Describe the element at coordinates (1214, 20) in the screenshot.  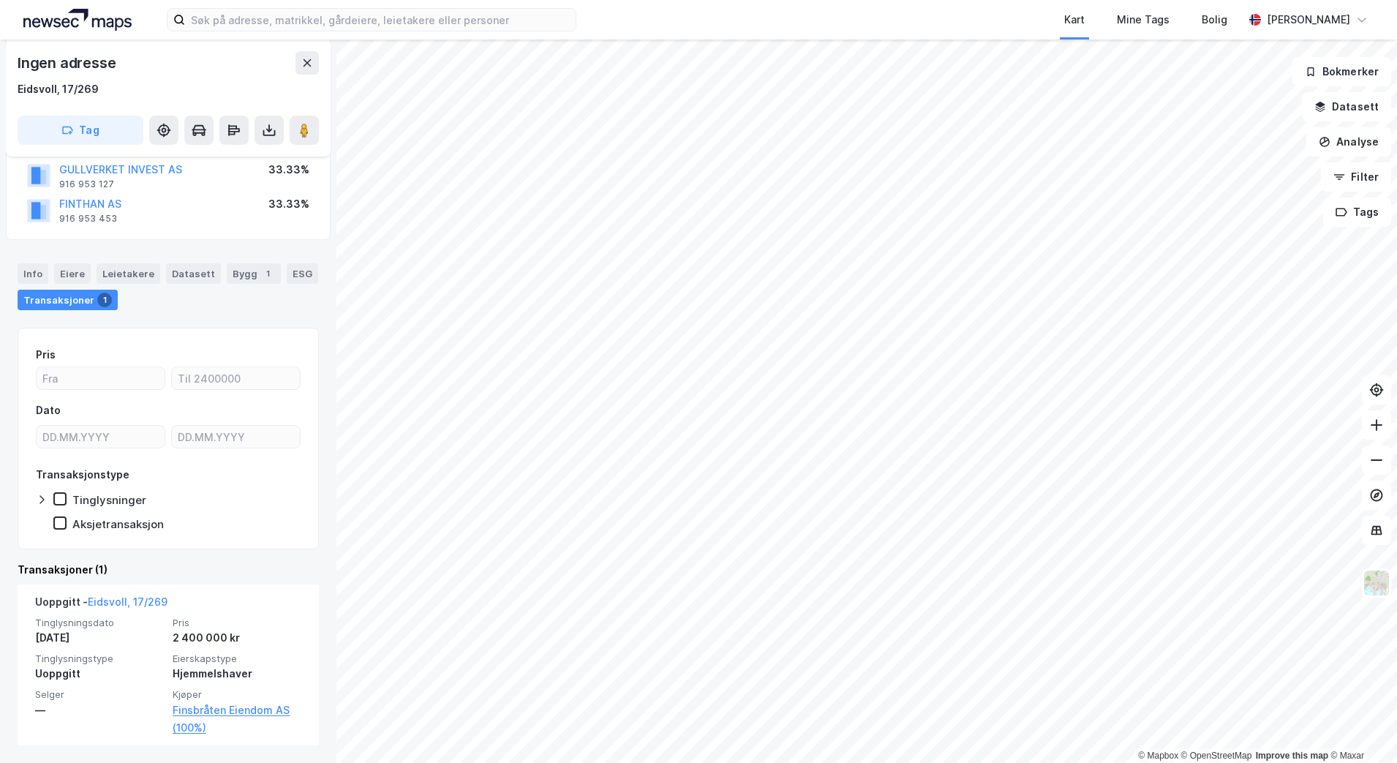
I see `div: Bolig` at that location.